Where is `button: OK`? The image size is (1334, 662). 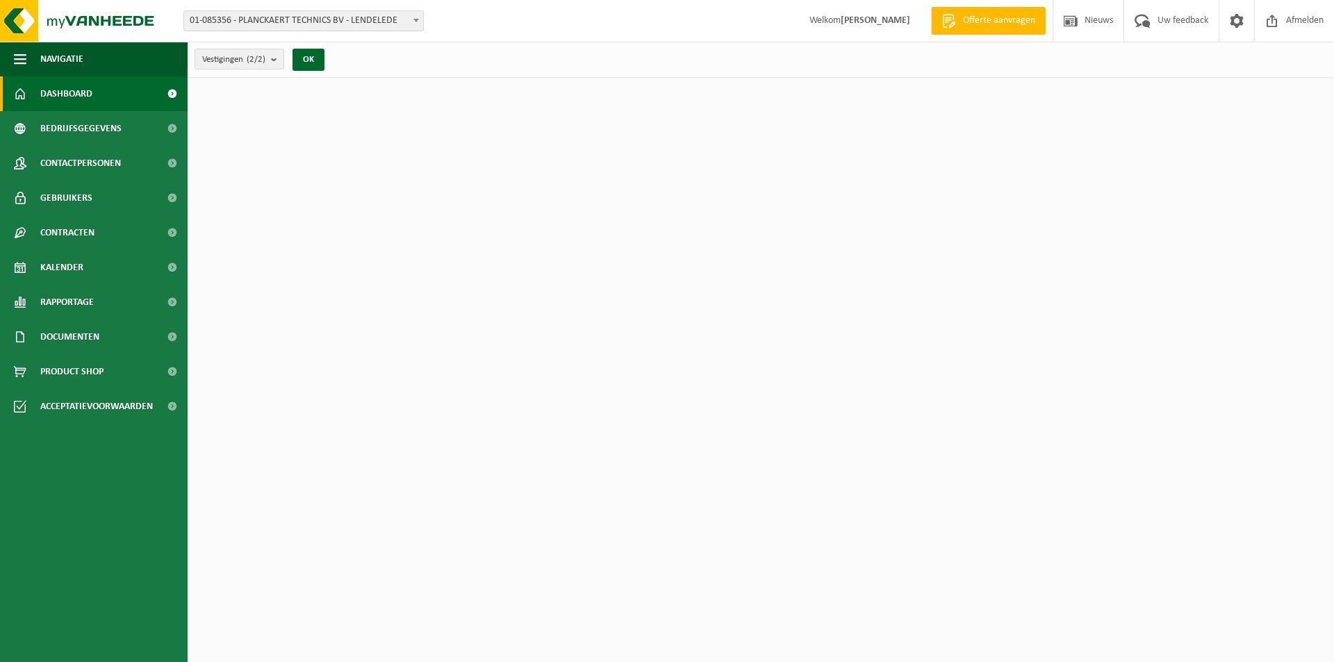 button: OK is located at coordinates (308, 60).